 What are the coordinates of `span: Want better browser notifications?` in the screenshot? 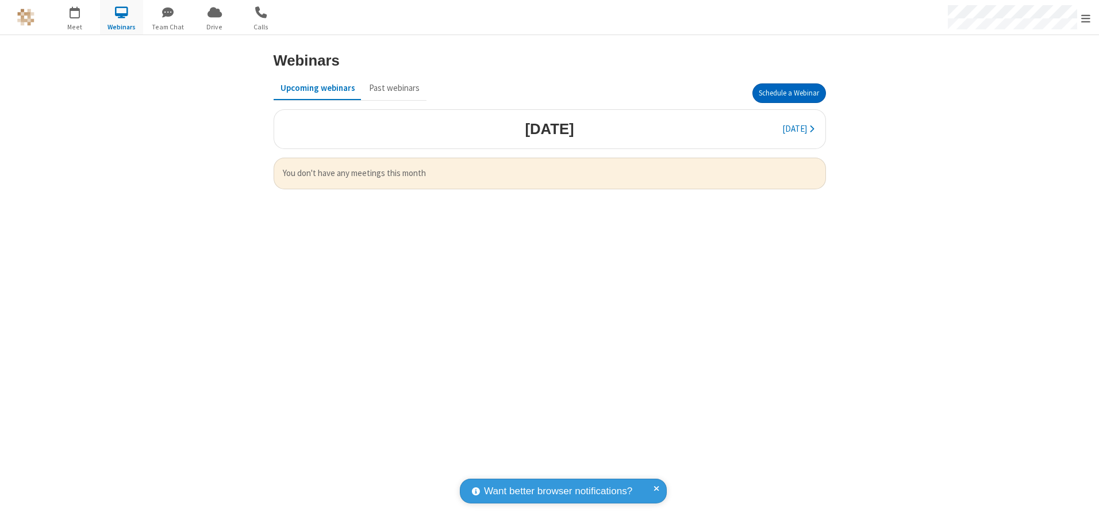 It's located at (558, 491).